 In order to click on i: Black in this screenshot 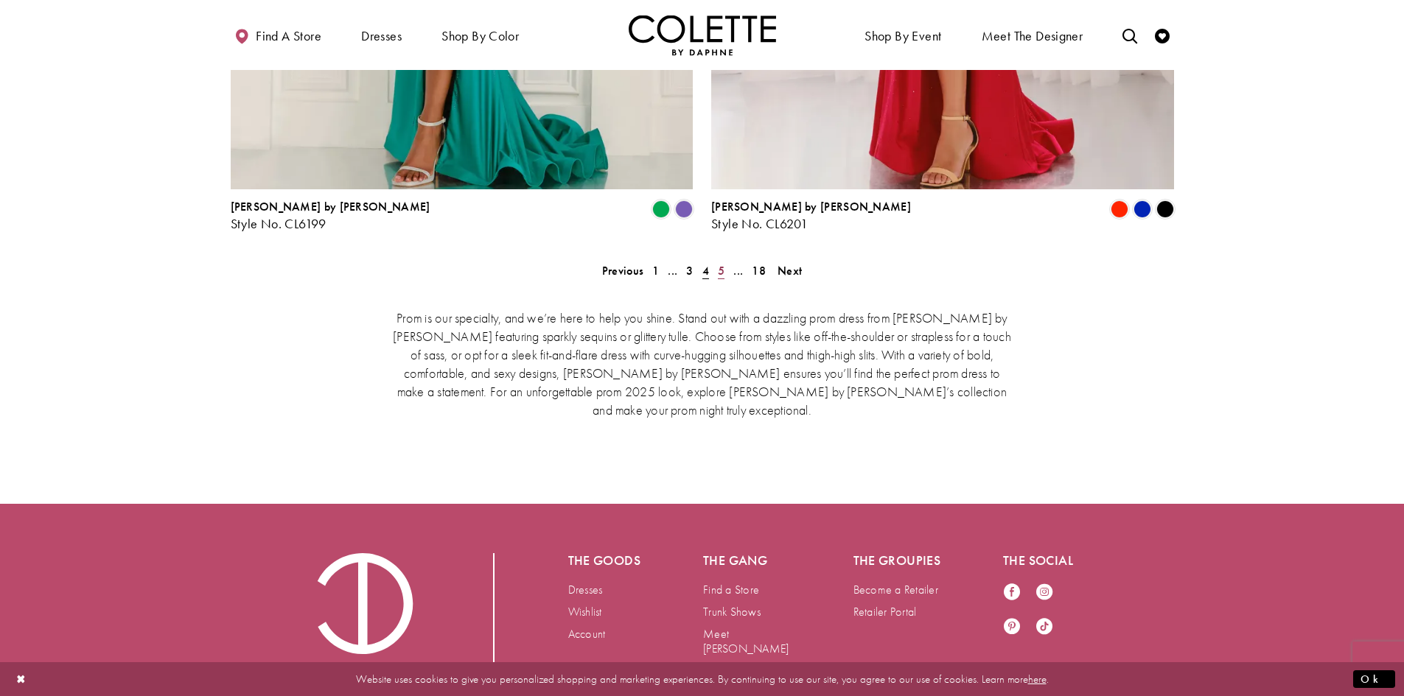, I will do `click(1165, 209)`.